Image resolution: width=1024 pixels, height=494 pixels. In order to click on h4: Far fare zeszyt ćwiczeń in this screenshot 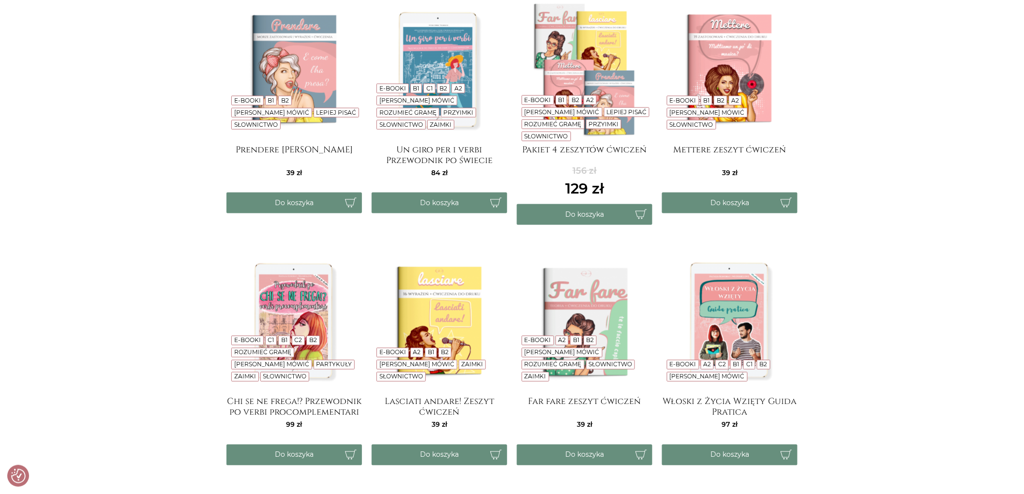, I will do `click(585, 406)`.